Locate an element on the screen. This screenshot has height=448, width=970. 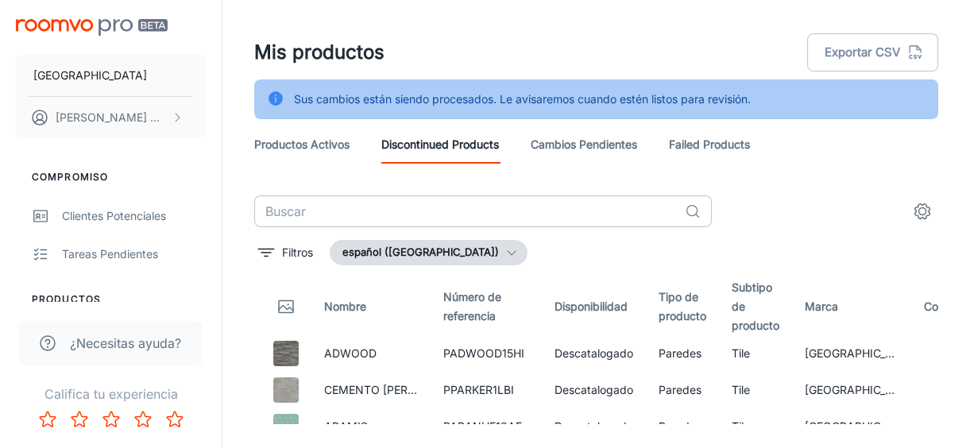
a: Cambios pendientes is located at coordinates (584, 145).